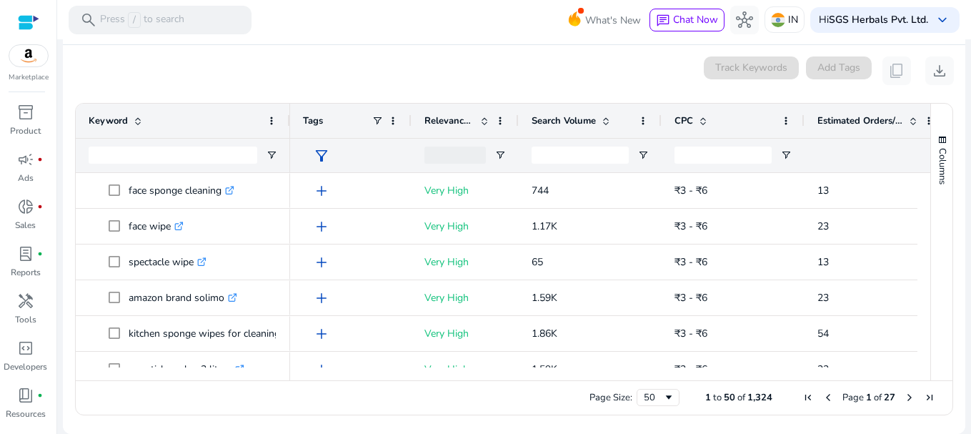  What do you see at coordinates (142, 20) in the screenshot?
I see `p: Press to search` at bounding box center [142, 20].